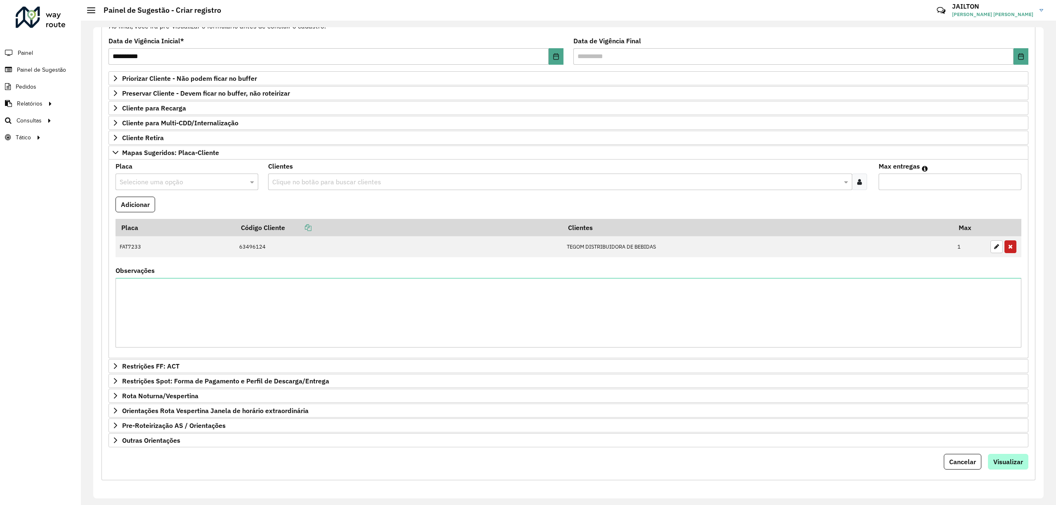  I want to click on a: Outras Orientações, so click(569, 441).